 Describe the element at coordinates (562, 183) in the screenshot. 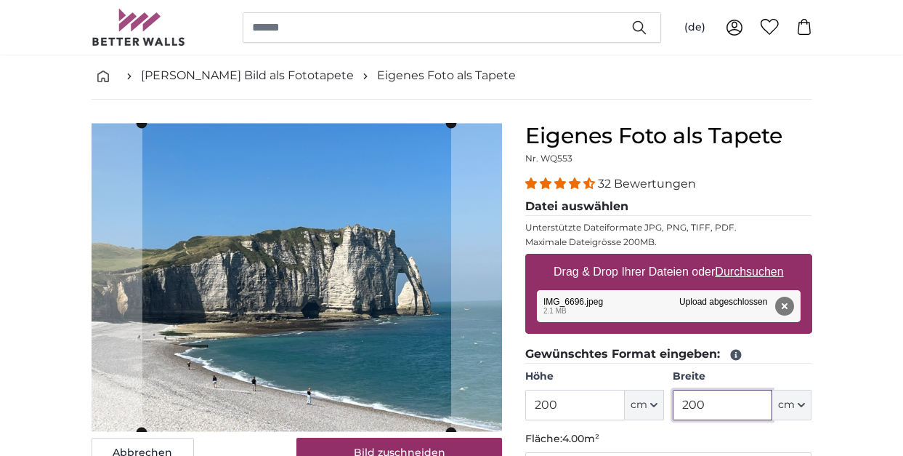

I see `span: 4.31 stars` at that location.